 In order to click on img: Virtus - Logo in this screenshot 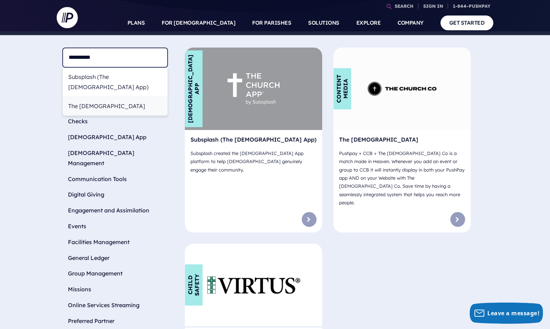, I will do `click(254, 285)`.